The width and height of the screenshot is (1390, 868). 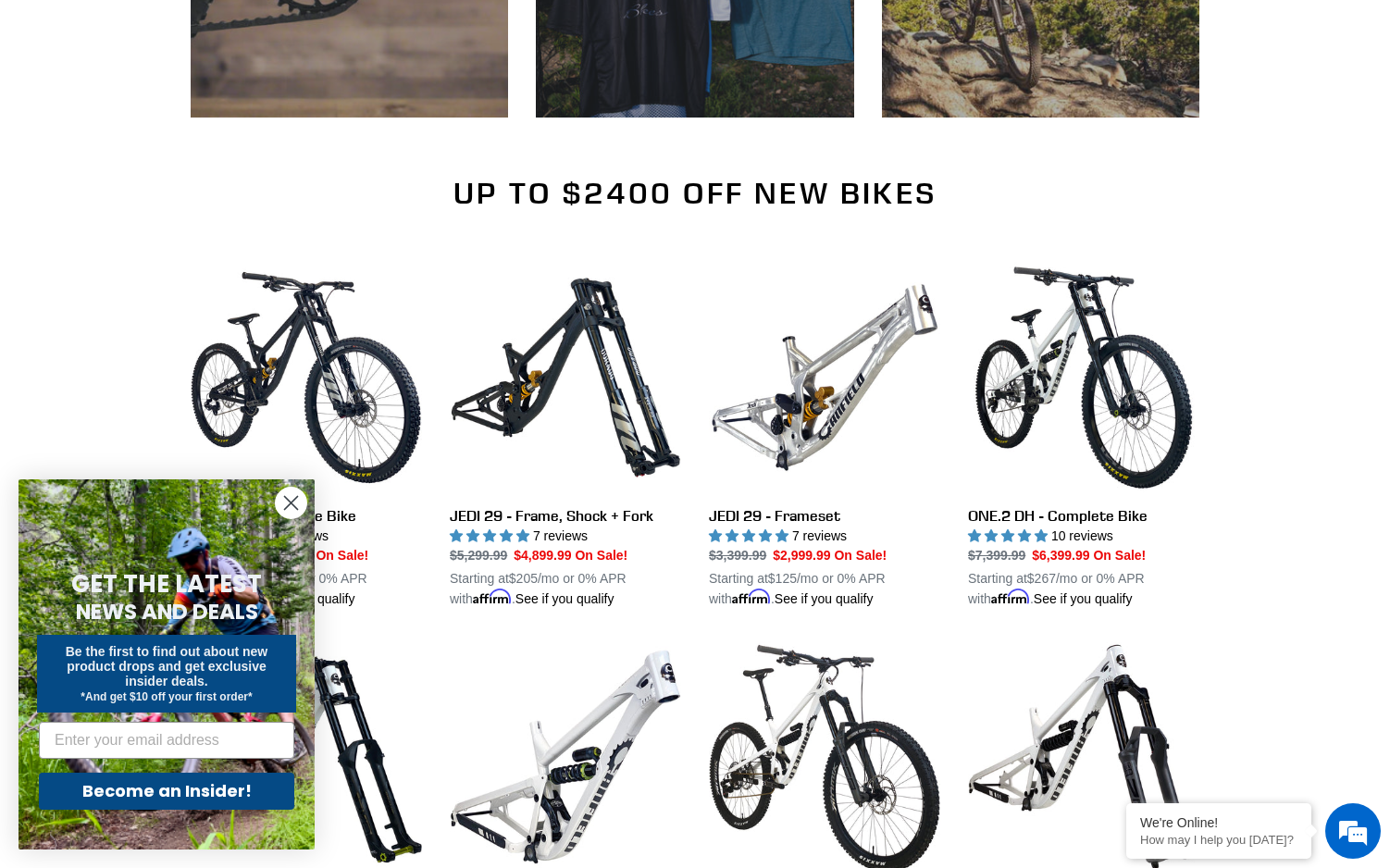 I want to click on div: Minimize live chat window, so click(x=326, y=32).